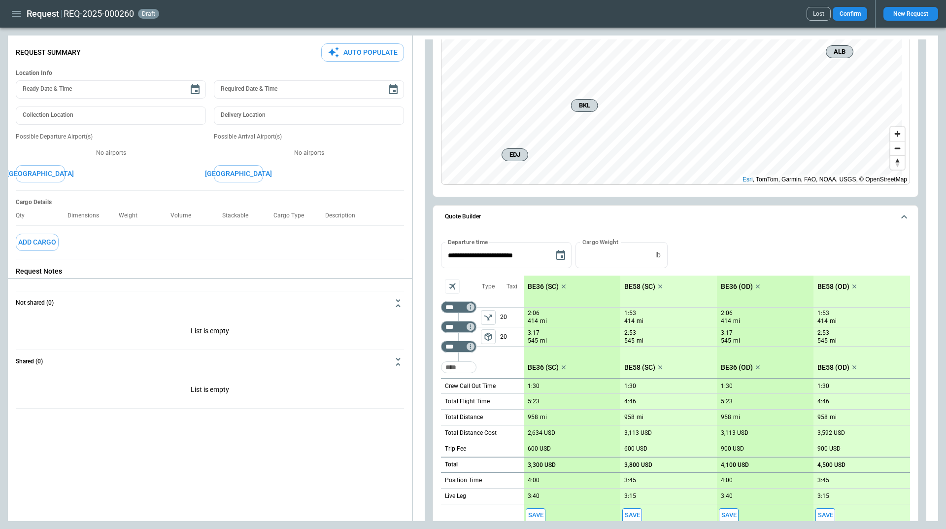  Describe the element at coordinates (309, 137) in the screenshot. I see `p: Possible Arrival Airport(s)` at that location.